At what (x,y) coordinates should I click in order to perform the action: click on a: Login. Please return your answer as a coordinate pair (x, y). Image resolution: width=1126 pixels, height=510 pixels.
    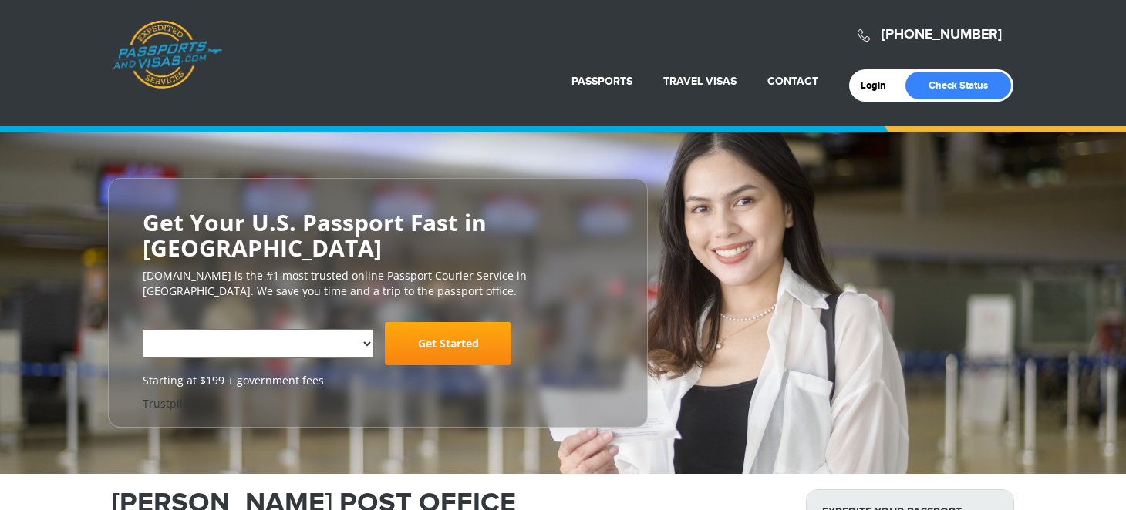
    Looking at the image, I should click on (878, 86).